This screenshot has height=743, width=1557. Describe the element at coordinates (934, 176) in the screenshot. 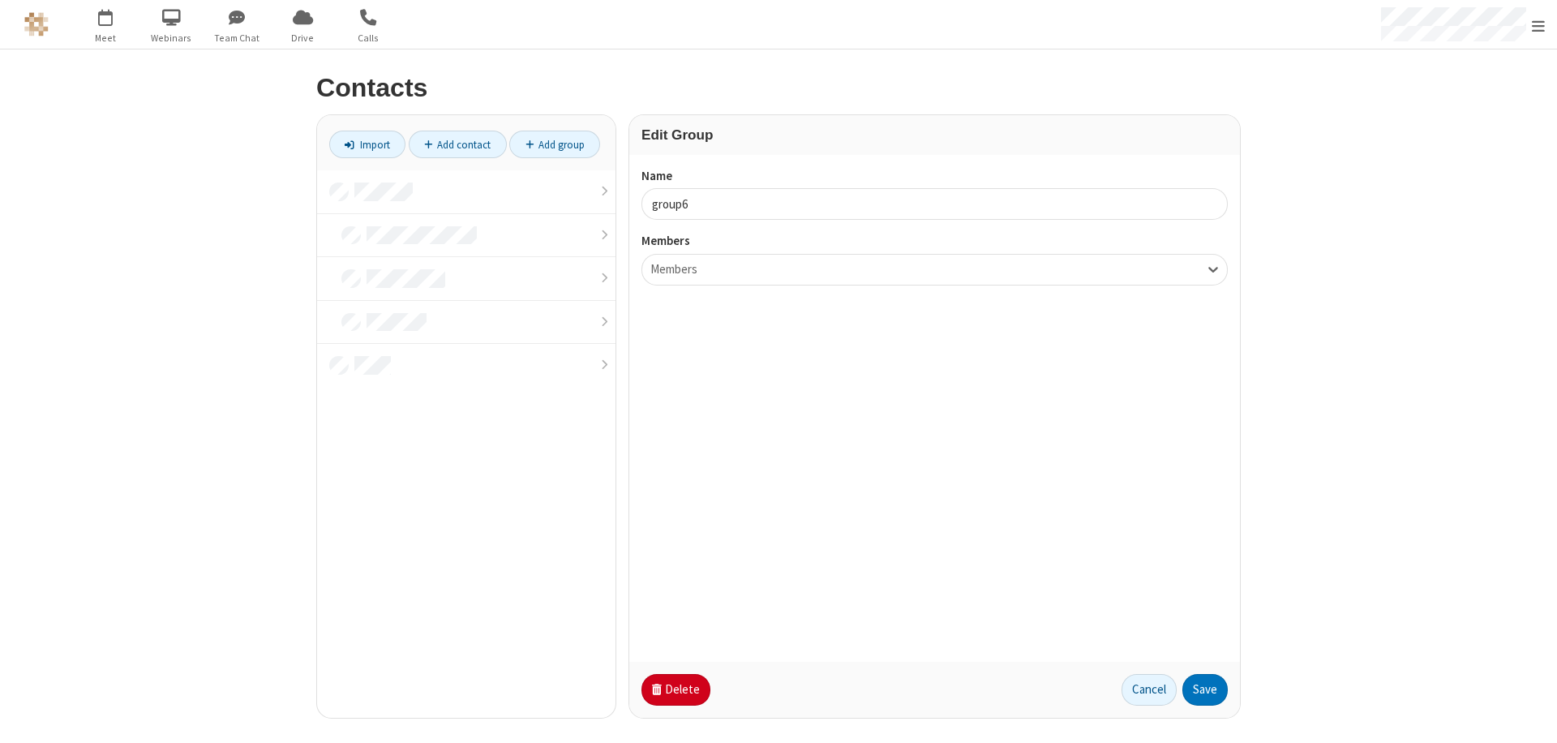

I see `label: Name` at that location.